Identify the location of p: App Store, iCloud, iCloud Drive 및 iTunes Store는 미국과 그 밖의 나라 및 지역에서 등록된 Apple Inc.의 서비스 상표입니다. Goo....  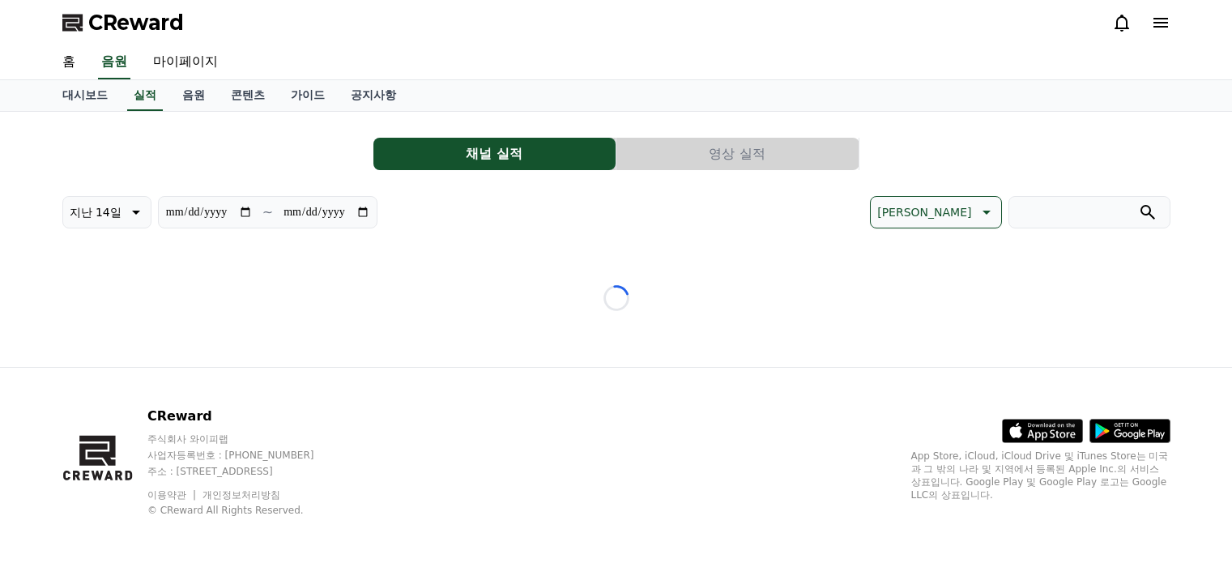
(1040, 475).